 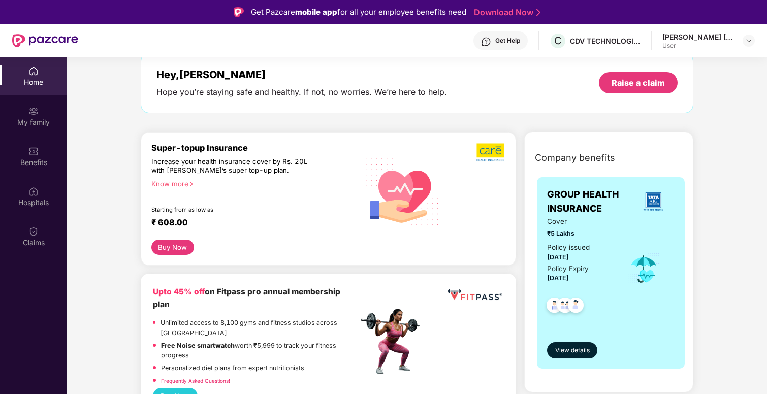 What do you see at coordinates (34, 191) in the screenshot?
I see `img: svg+xml;base64,PHN2ZyBpZD0iSG9zcGl0YWxzIiB4bWxucz0iaHR0cDovL3d3dy53My5vcmcvMjAwMC9zdmciIHdpZHRoPS...` at bounding box center [34, 191].